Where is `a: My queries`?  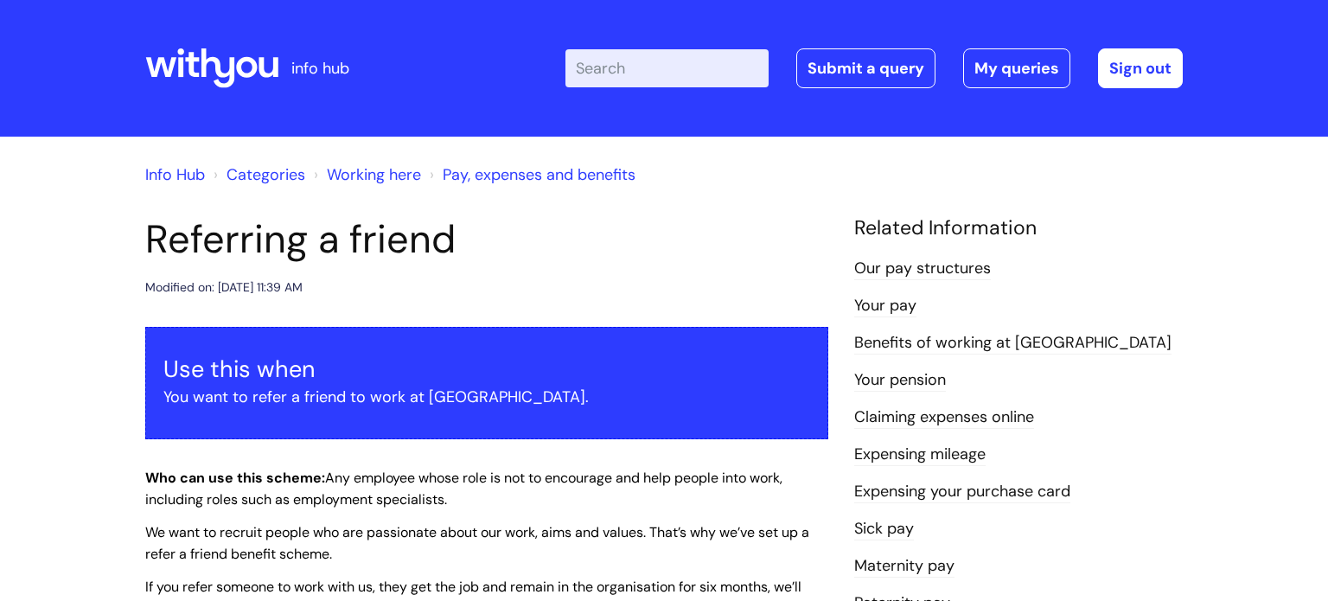
a: My queries is located at coordinates (1017, 68).